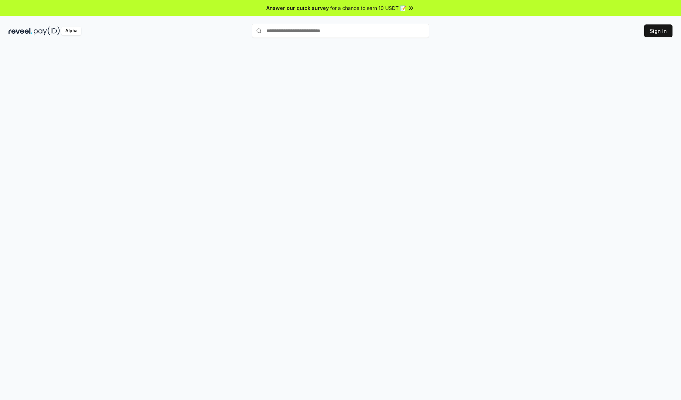 This screenshot has height=400, width=681. I want to click on button: Sign In, so click(658, 31).